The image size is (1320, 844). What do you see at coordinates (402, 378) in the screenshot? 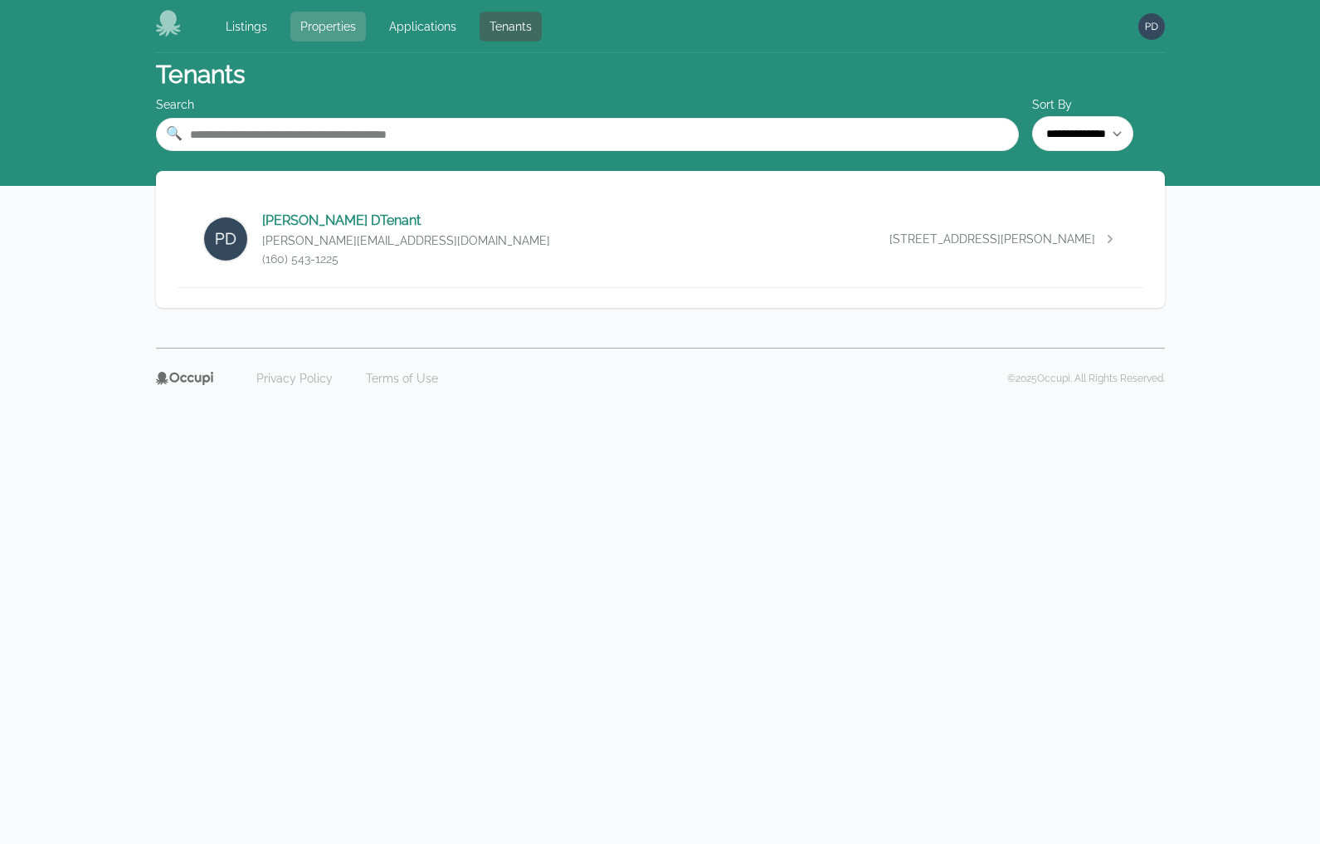
I see `a: Terms of Use` at bounding box center [402, 378].